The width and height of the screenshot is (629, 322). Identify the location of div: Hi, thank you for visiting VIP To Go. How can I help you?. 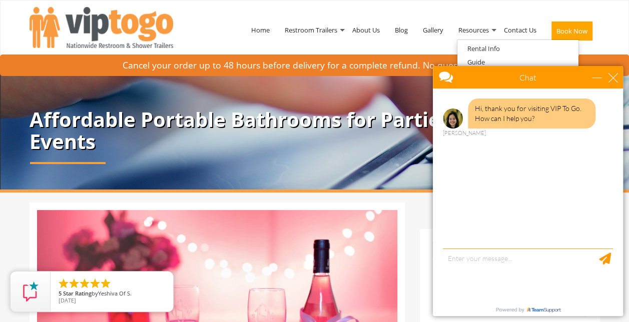
(105, 54).